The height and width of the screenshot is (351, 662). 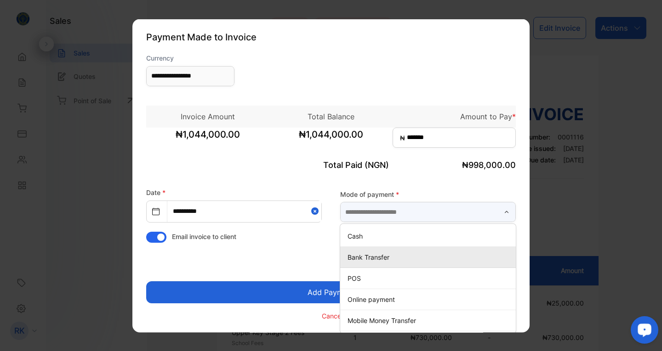 I want to click on button: Close, so click(x=316, y=211).